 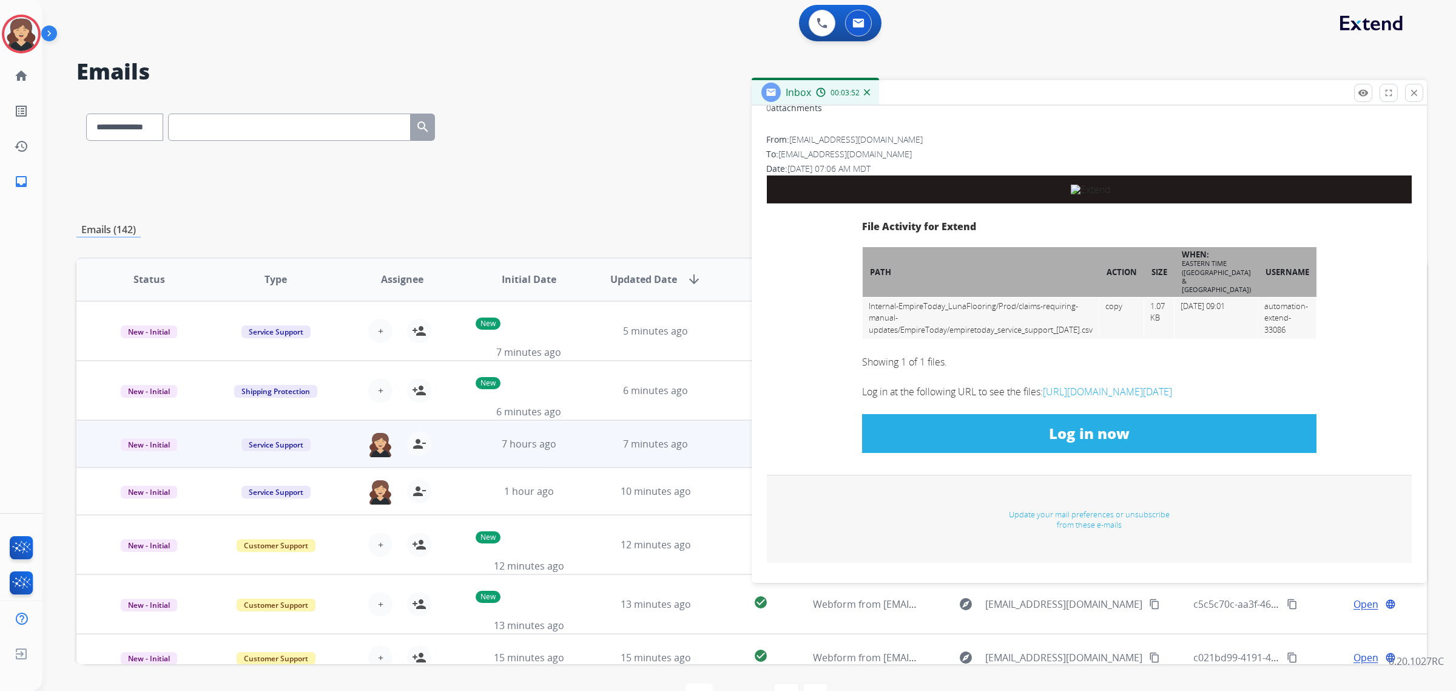 What do you see at coordinates (1089, 227) in the screenshot?
I see `h2: File Activity for Extend` at bounding box center [1089, 227].